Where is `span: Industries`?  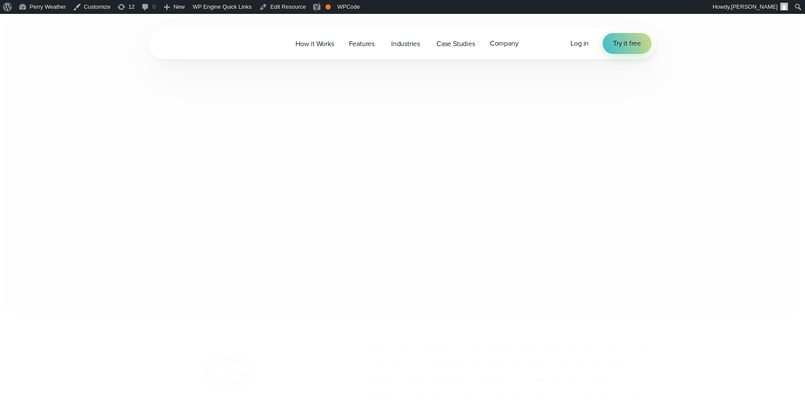
span: Industries is located at coordinates (405, 44).